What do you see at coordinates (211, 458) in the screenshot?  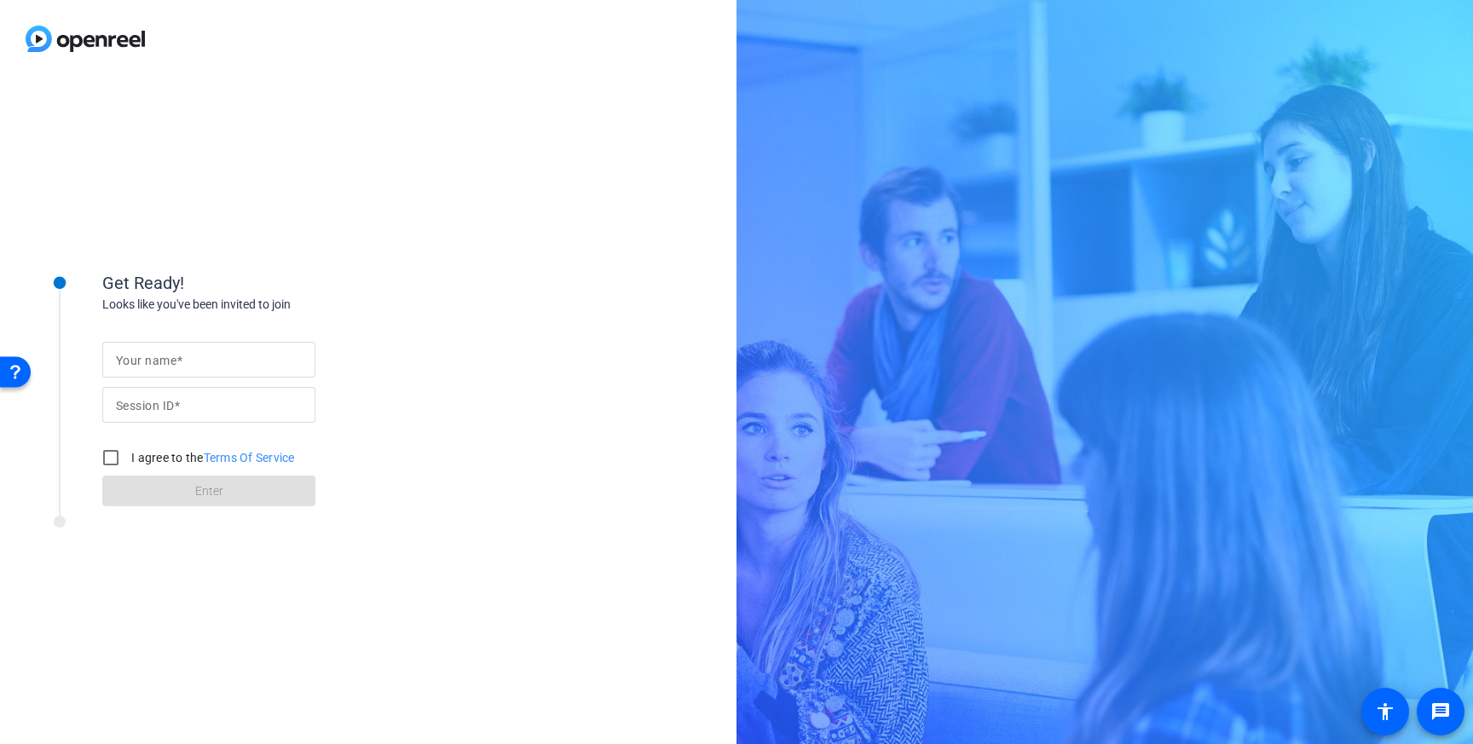 I see `label: I agree to the` at bounding box center [211, 458].